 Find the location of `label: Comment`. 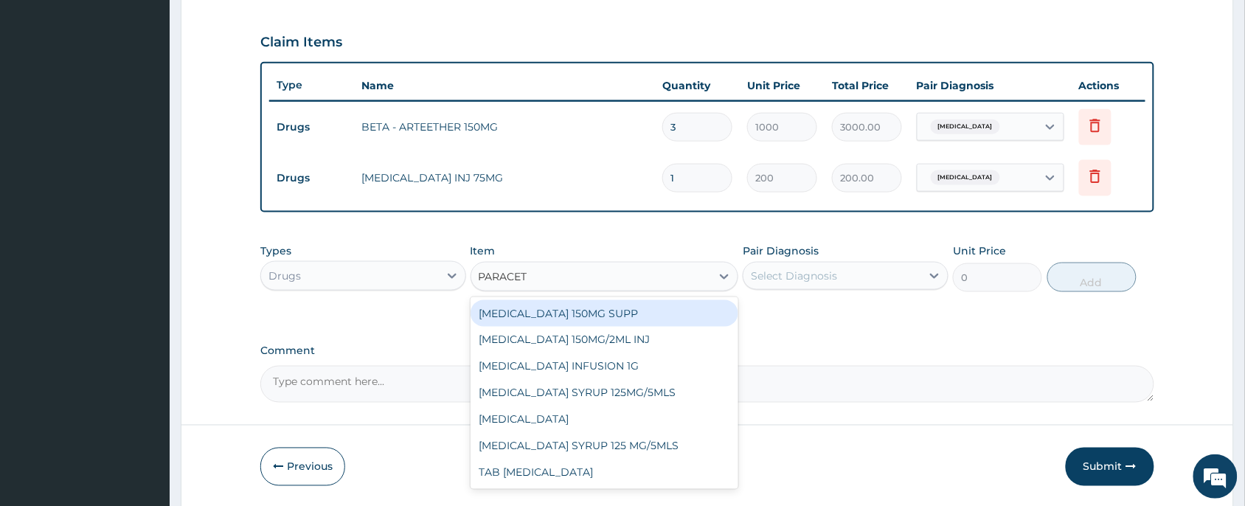

label: Comment is located at coordinates (707, 351).